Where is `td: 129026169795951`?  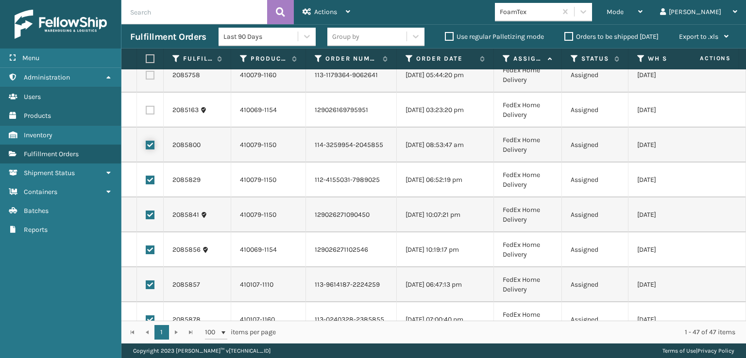 td: 129026169795951 is located at coordinates (351, 110).